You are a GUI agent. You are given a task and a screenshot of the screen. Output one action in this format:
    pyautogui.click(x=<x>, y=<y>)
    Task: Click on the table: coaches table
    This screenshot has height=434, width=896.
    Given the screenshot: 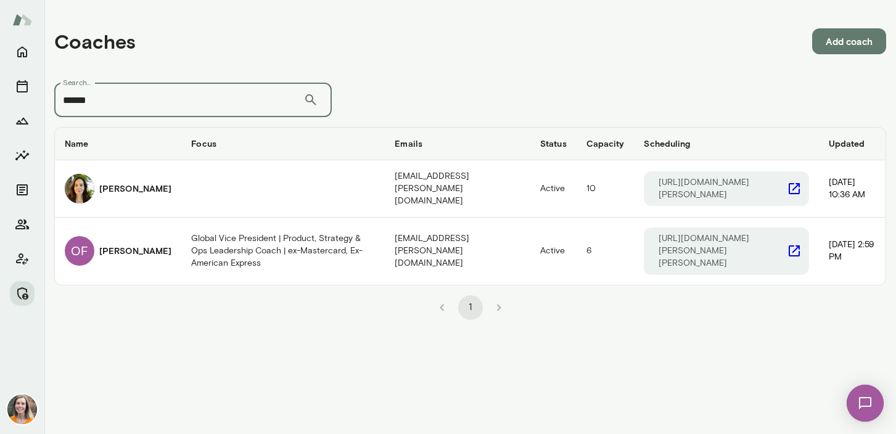 What is the action you would take?
    pyautogui.click(x=470, y=206)
    